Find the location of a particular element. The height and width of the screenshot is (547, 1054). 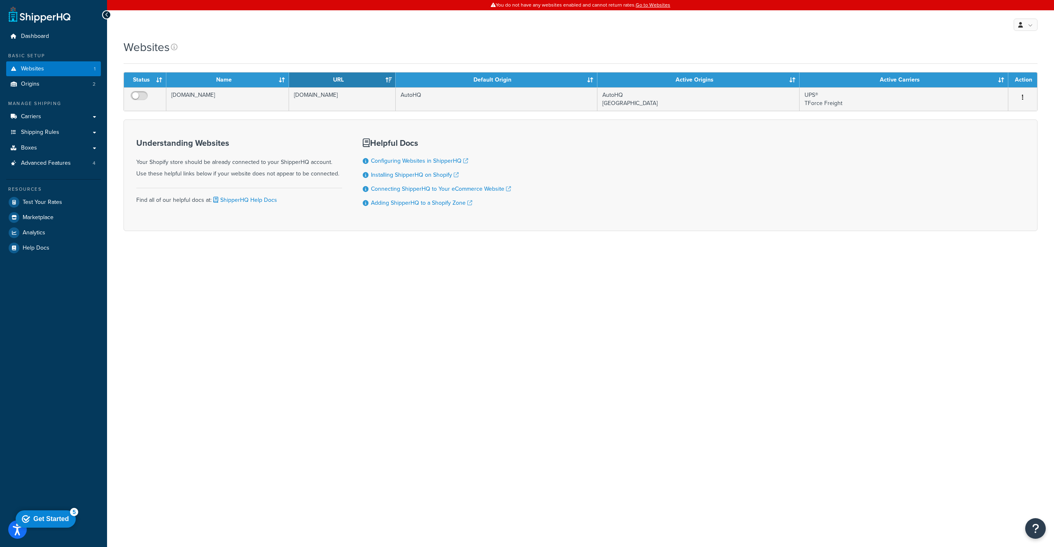

button: Open Resource Center is located at coordinates (1035, 528).